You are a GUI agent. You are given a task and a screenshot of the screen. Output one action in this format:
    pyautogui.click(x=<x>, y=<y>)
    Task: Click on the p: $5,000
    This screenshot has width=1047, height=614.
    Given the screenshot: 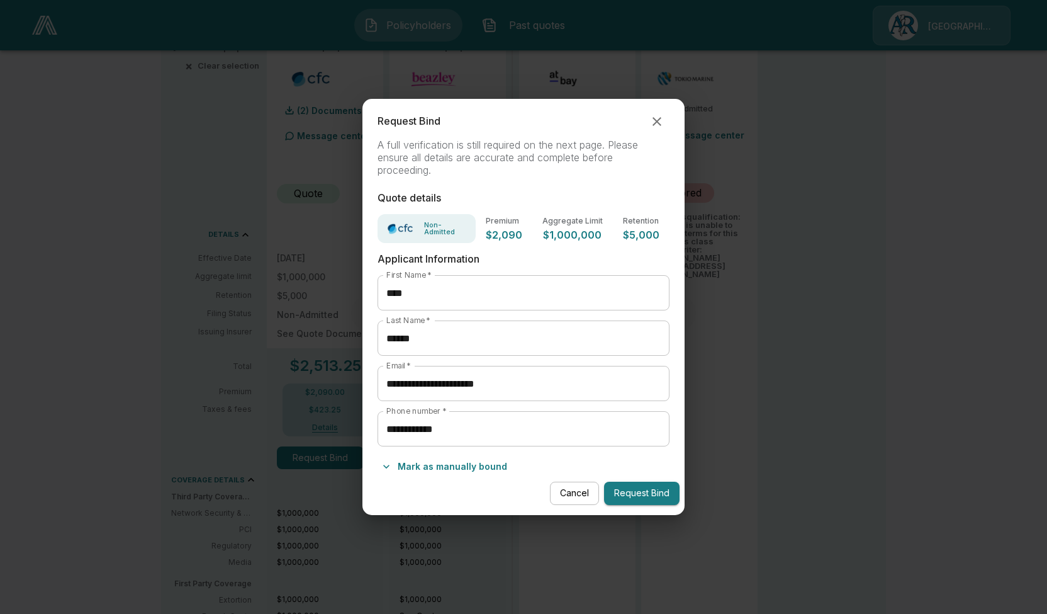 What is the action you would take?
    pyautogui.click(x=641, y=235)
    